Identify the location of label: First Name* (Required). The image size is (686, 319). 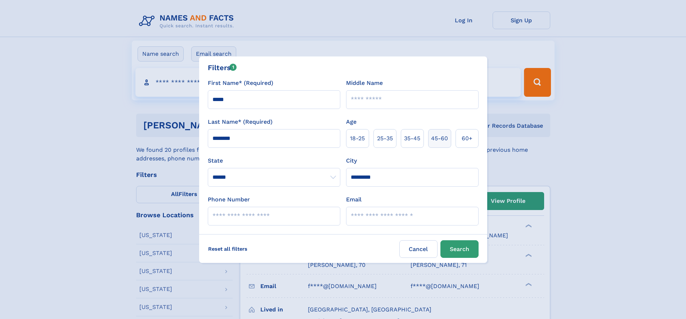
(241, 83).